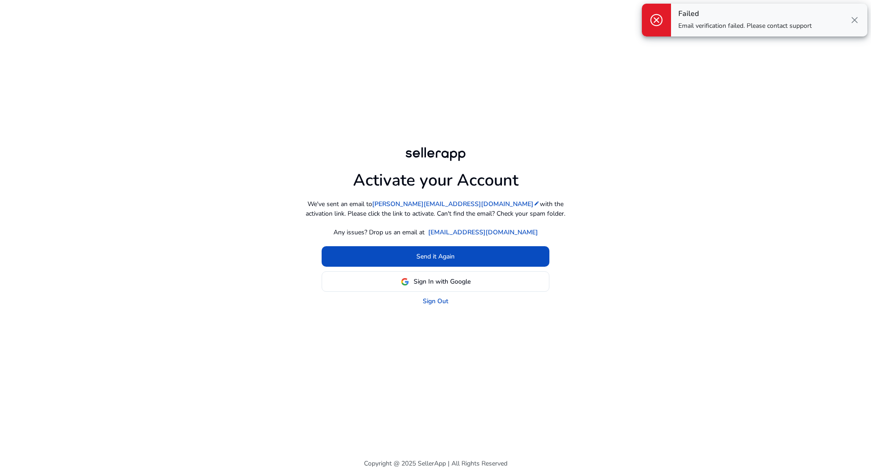 The height and width of the screenshot is (476, 871). I want to click on p: We've sent an email to with the activation link. Please click the link to activate. Can't find th..., so click(436, 209).